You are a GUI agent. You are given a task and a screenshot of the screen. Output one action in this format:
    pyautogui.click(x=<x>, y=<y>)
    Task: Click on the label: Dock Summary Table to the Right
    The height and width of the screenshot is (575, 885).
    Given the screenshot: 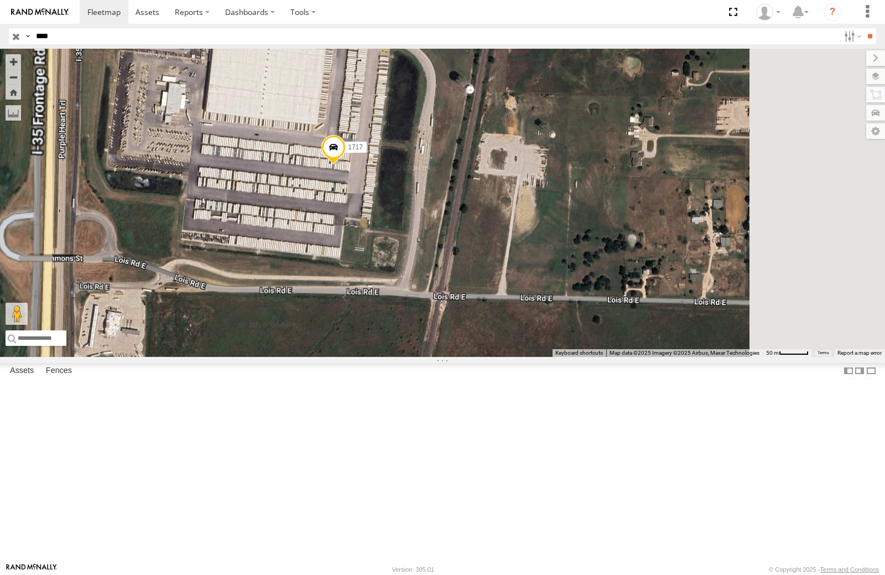 What is the action you would take?
    pyautogui.click(x=860, y=371)
    